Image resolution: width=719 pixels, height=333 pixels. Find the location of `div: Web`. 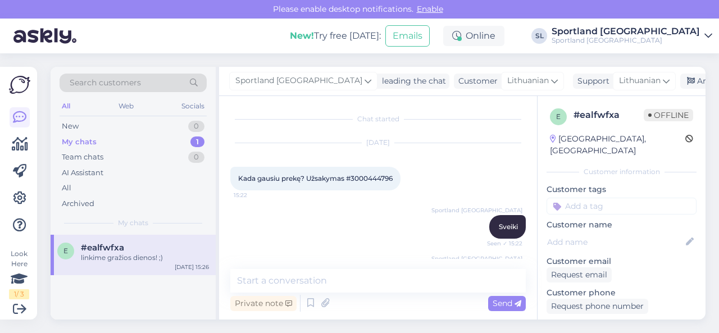

div: Web is located at coordinates (126, 106).